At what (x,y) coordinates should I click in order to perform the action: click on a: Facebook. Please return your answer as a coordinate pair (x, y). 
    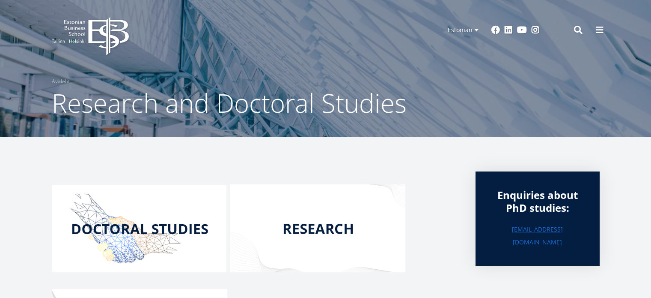
    Looking at the image, I should click on (496, 30).